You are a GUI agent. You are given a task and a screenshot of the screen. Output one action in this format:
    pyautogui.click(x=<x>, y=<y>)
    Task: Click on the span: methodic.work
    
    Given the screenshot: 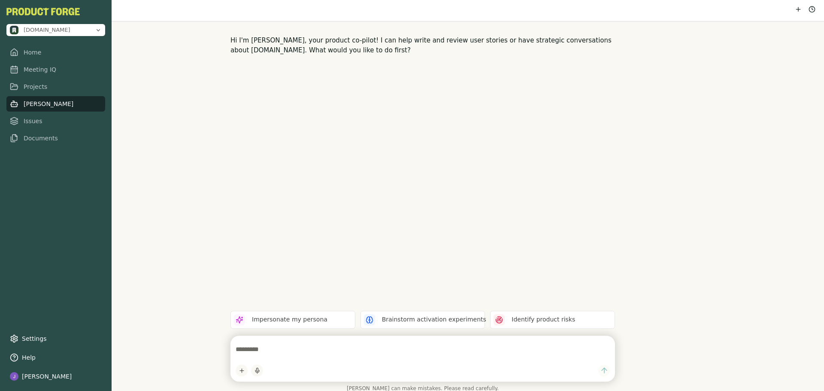 What is the action you would take?
    pyautogui.click(x=47, y=30)
    